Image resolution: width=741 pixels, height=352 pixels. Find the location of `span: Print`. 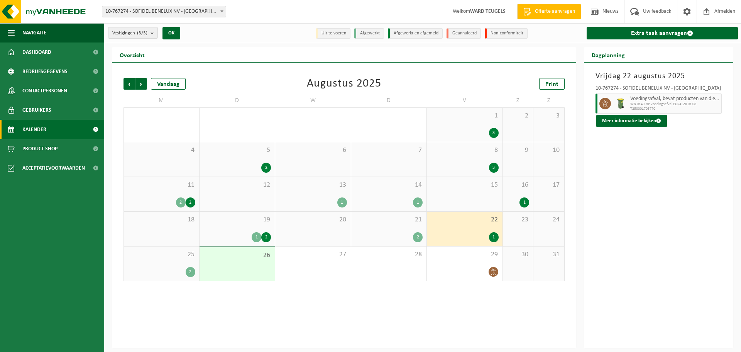

span: Print is located at coordinates (552, 84).